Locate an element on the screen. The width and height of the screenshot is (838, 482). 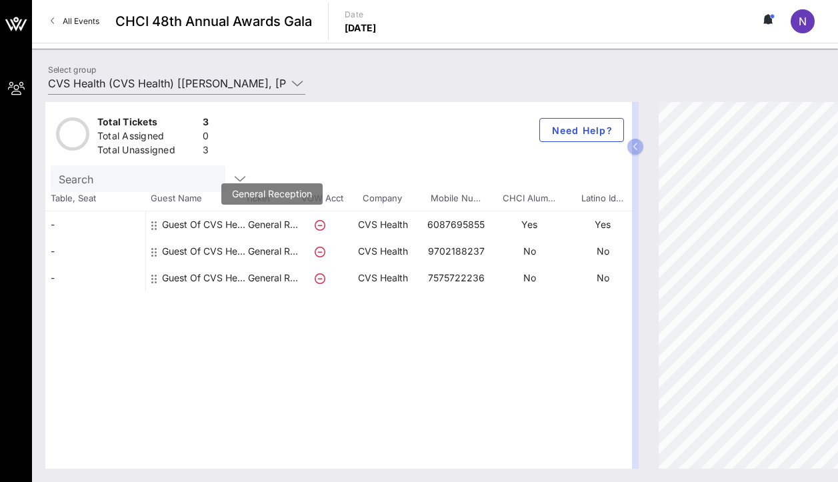
span: Latino Id… is located at coordinates (602, 199).